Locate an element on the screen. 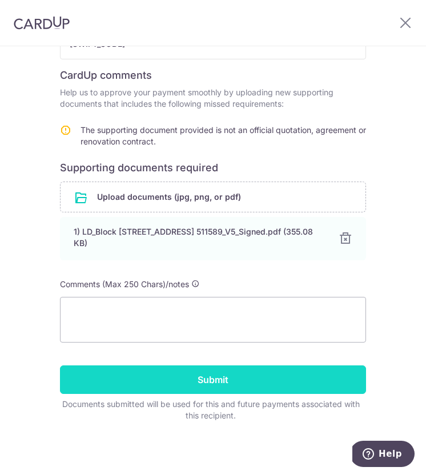  div: Documents submitted will be used for this and future payments associated with this recipient. is located at coordinates (211, 410).